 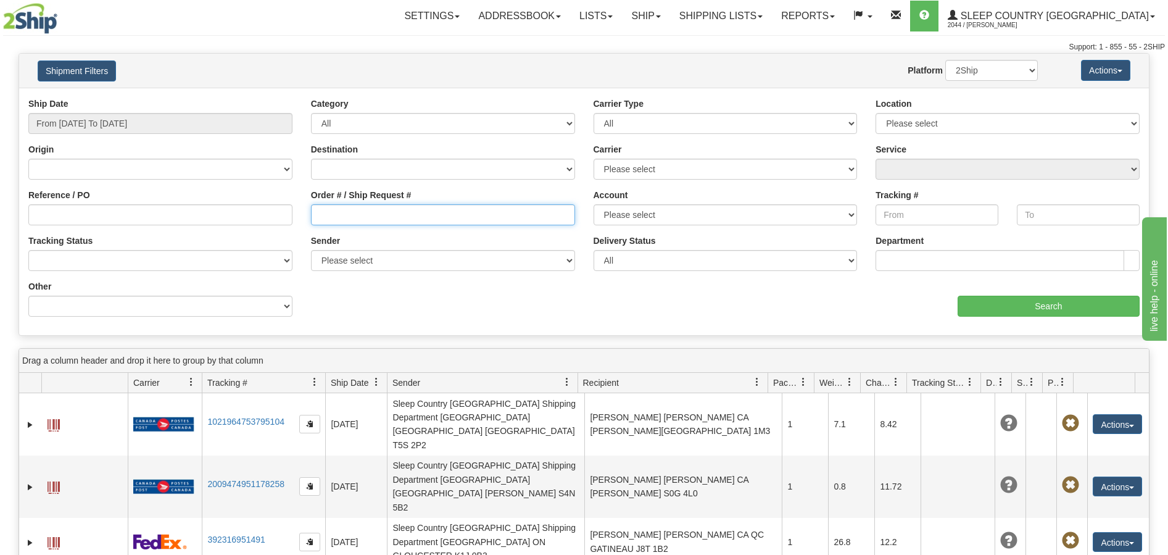 What do you see at coordinates (406, 382) in the screenshot?
I see `span: Sender` at bounding box center [406, 382].